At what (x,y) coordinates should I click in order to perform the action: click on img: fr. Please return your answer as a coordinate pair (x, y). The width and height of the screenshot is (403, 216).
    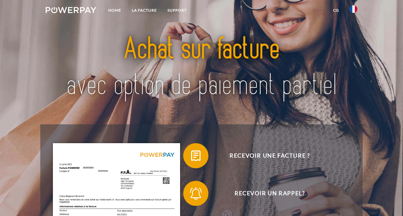
    Looking at the image, I should click on (353, 9).